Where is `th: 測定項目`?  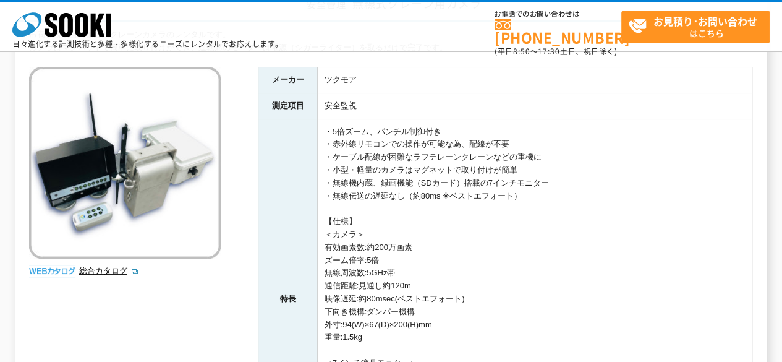
th: 測定項目 is located at coordinates (288, 106).